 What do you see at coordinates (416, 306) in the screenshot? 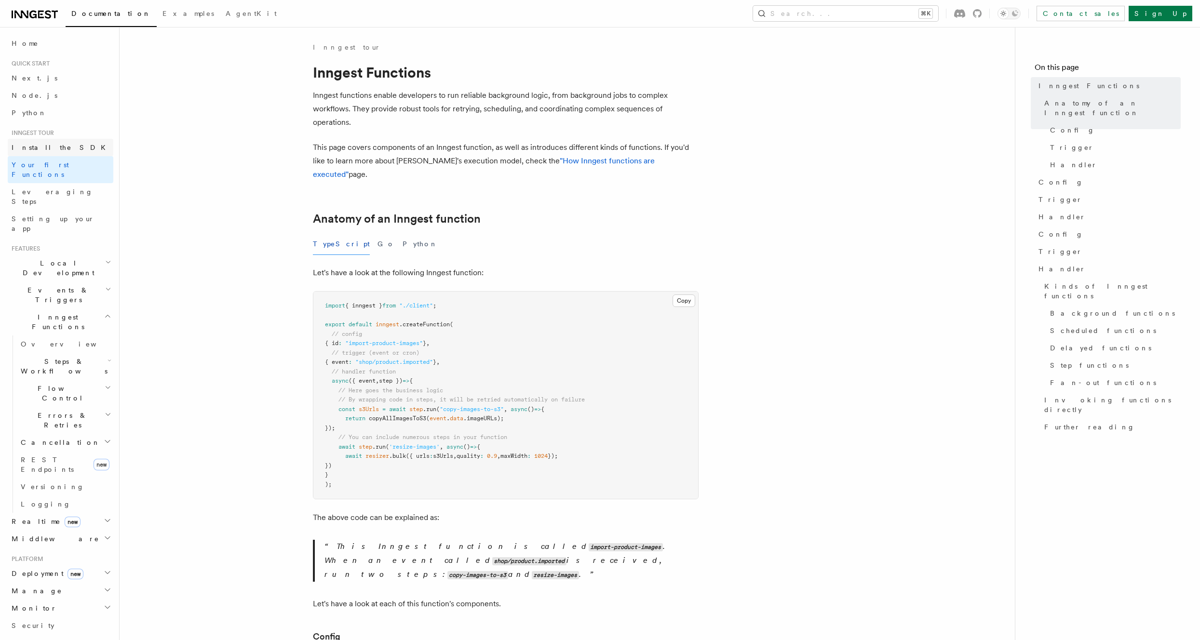
I see `span: "./client"` at bounding box center [416, 306].